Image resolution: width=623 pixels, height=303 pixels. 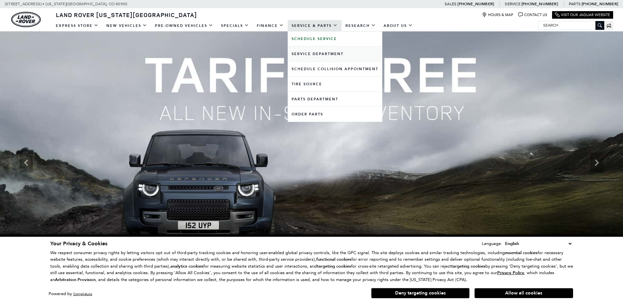 I want to click on img: Land Rover, so click(x=26, y=19).